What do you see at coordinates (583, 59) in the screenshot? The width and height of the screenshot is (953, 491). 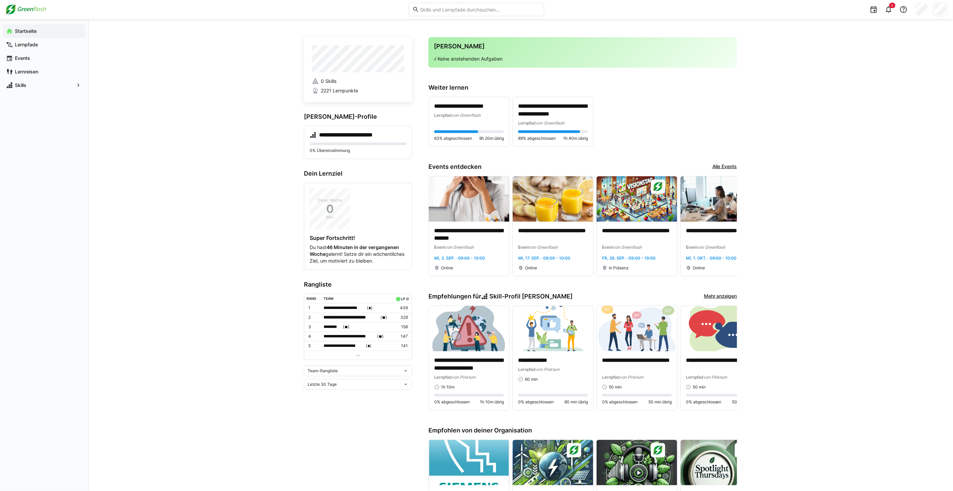 I see `p: √ Keine anstehenden Aufgaben` at bounding box center [583, 59].